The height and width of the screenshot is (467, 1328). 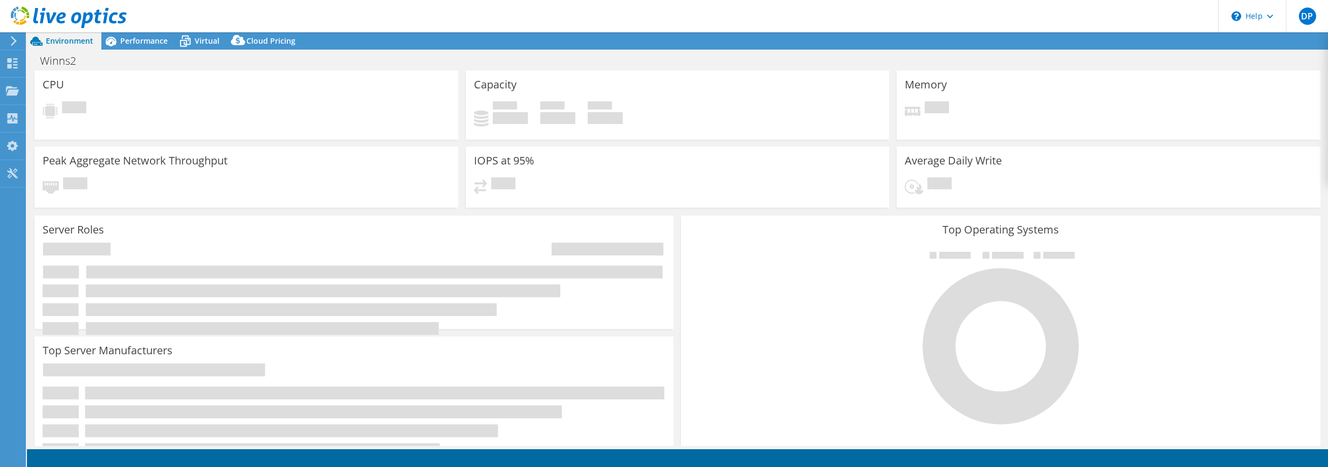 I want to click on span: DP, so click(x=1308, y=16).